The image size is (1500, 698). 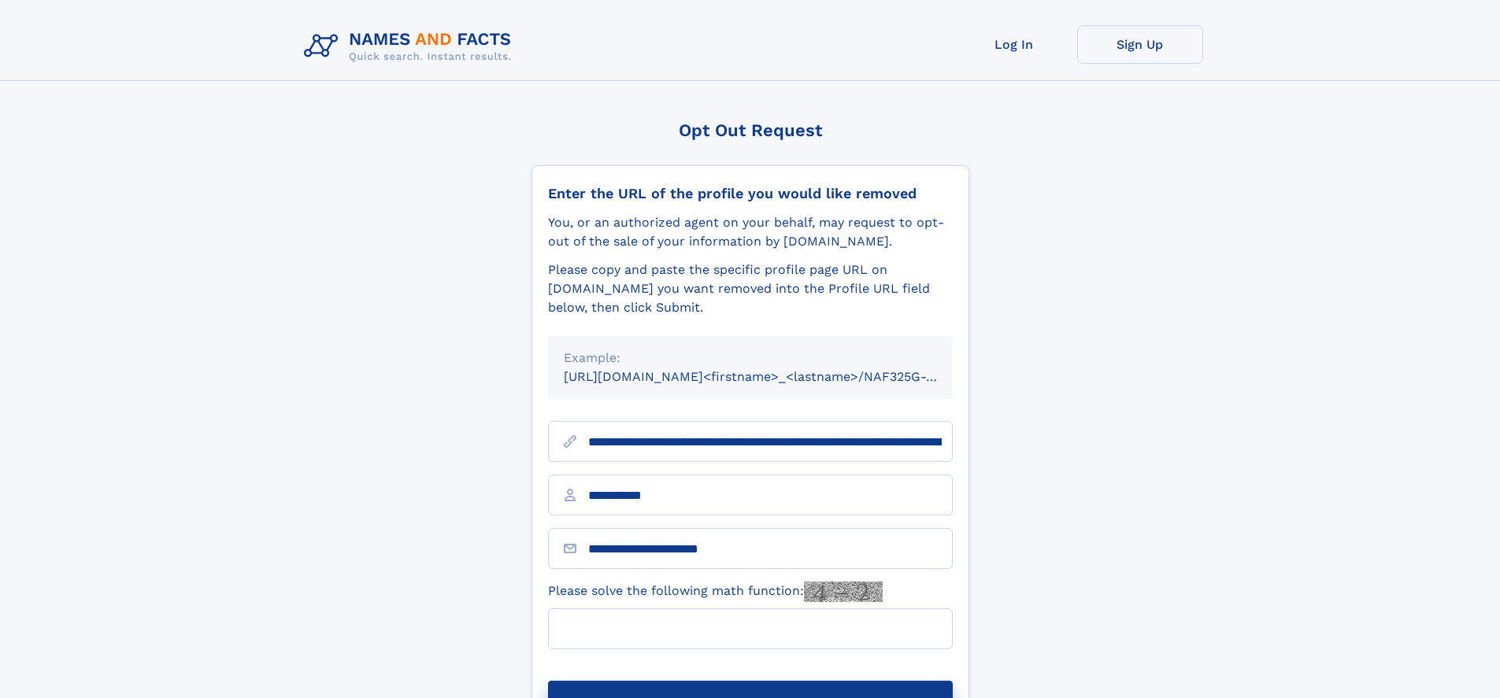 I want to click on label: Please solve the following math function:, so click(x=715, y=592).